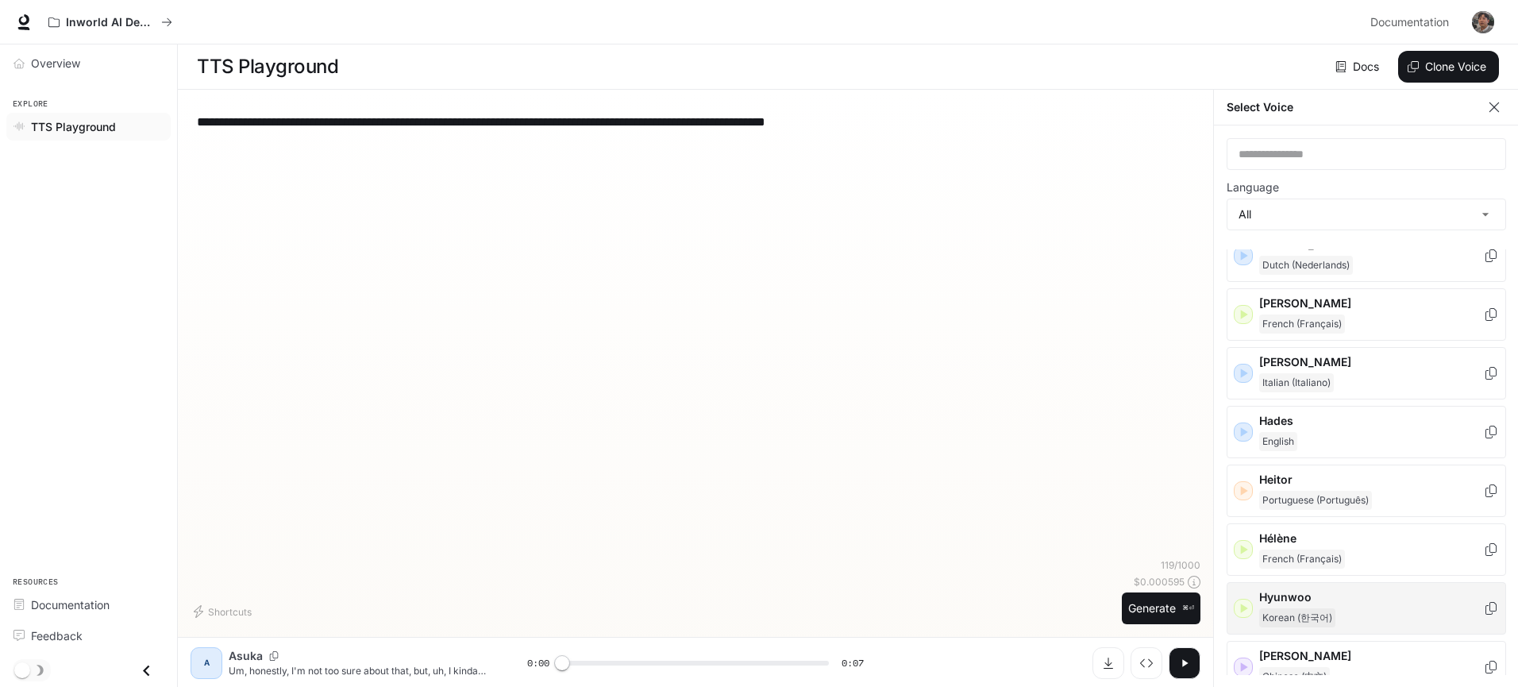 The image size is (1518, 687). I want to click on button: User avatar, so click(1483, 22).